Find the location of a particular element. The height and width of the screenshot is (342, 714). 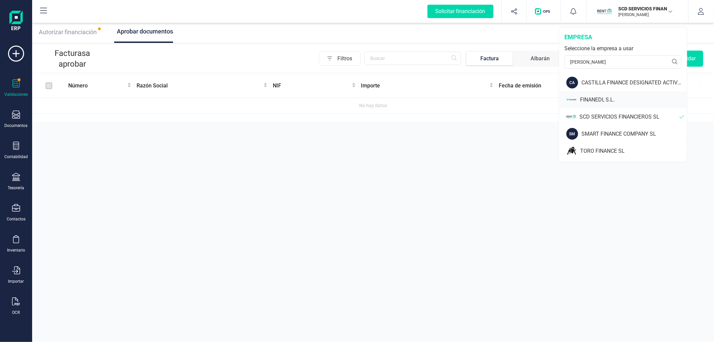

span: Fecha de emisión is located at coordinates (545, 86).